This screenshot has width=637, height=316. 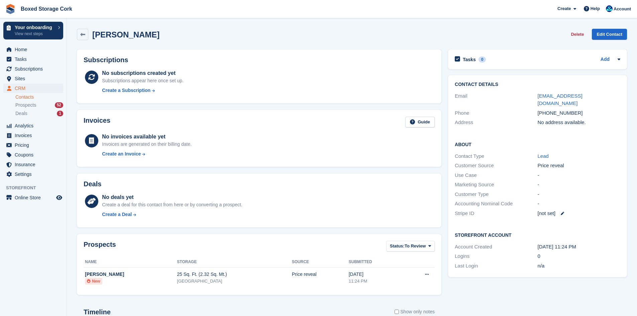 What do you see at coordinates (34, 27) in the screenshot?
I see `p: Your onboarding` at bounding box center [34, 27].